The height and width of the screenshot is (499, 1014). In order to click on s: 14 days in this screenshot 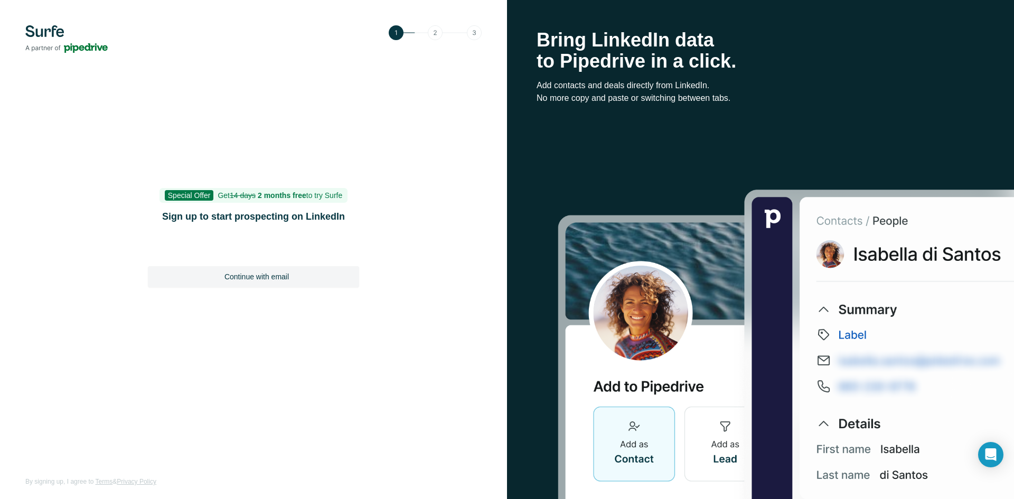, I will do `click(242, 195)`.